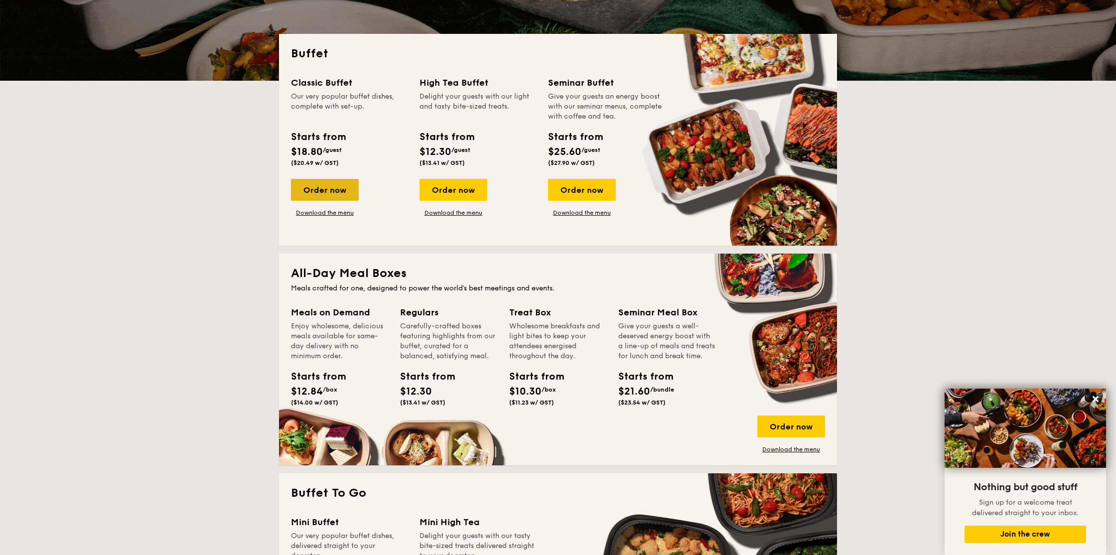  I want to click on span: ($27.90 w/ GST), so click(572, 163).